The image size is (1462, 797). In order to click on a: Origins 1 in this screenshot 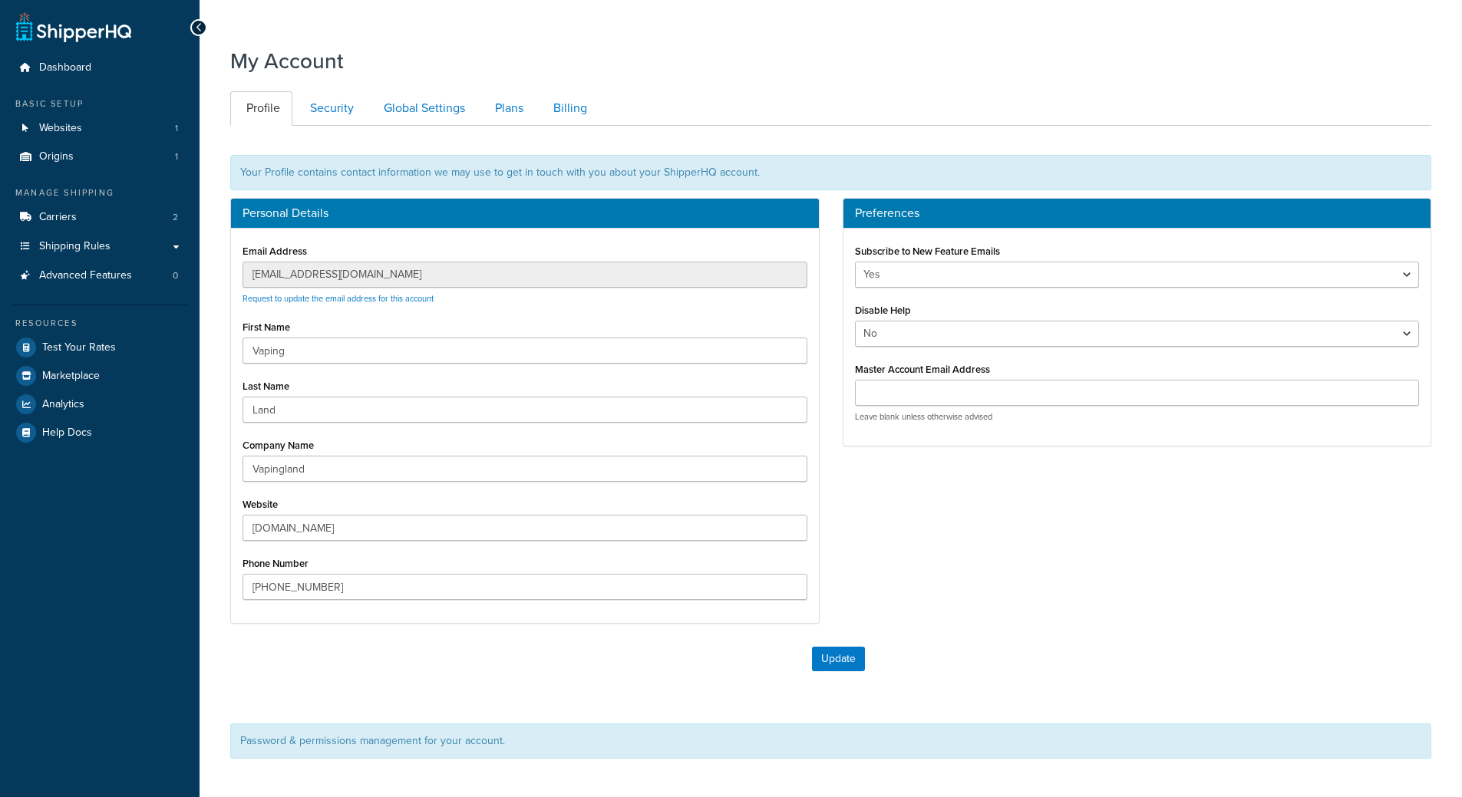, I will do `click(100, 157)`.